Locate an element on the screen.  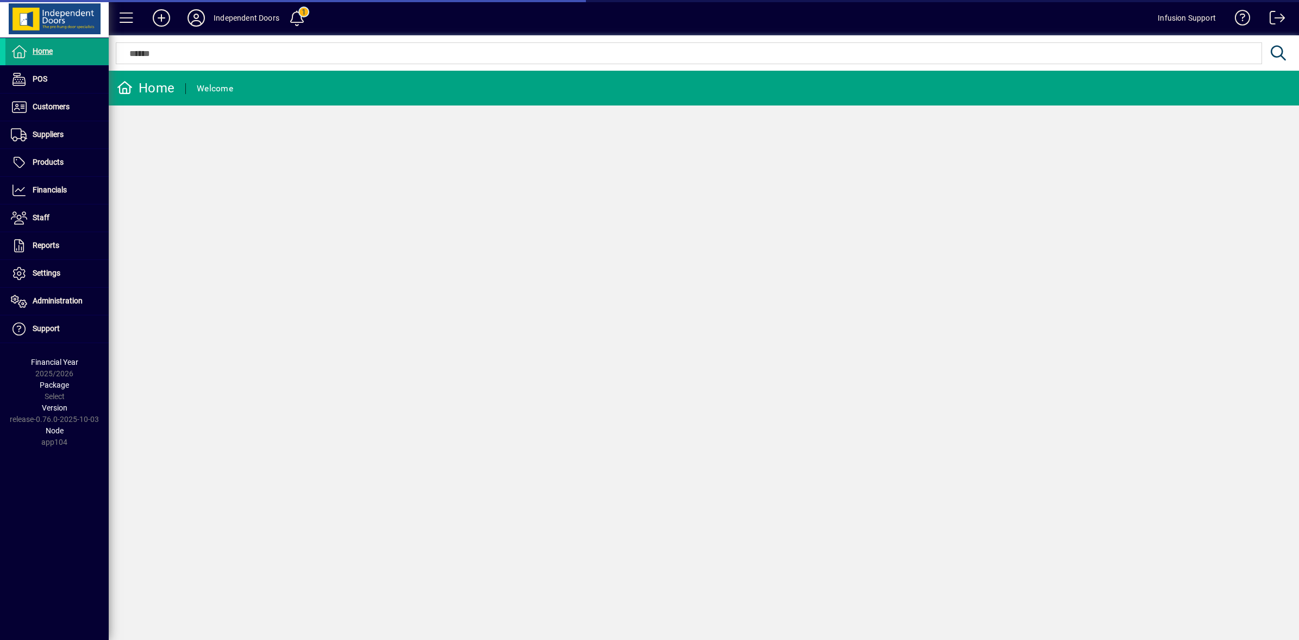
button: Add is located at coordinates (161, 18).